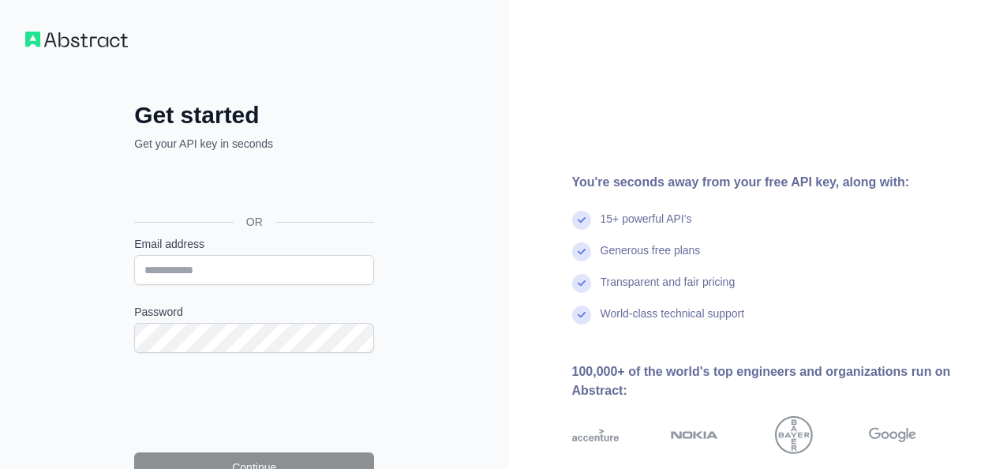 The image size is (992, 469). I want to click on div: Transparent and fair pricing, so click(668, 290).